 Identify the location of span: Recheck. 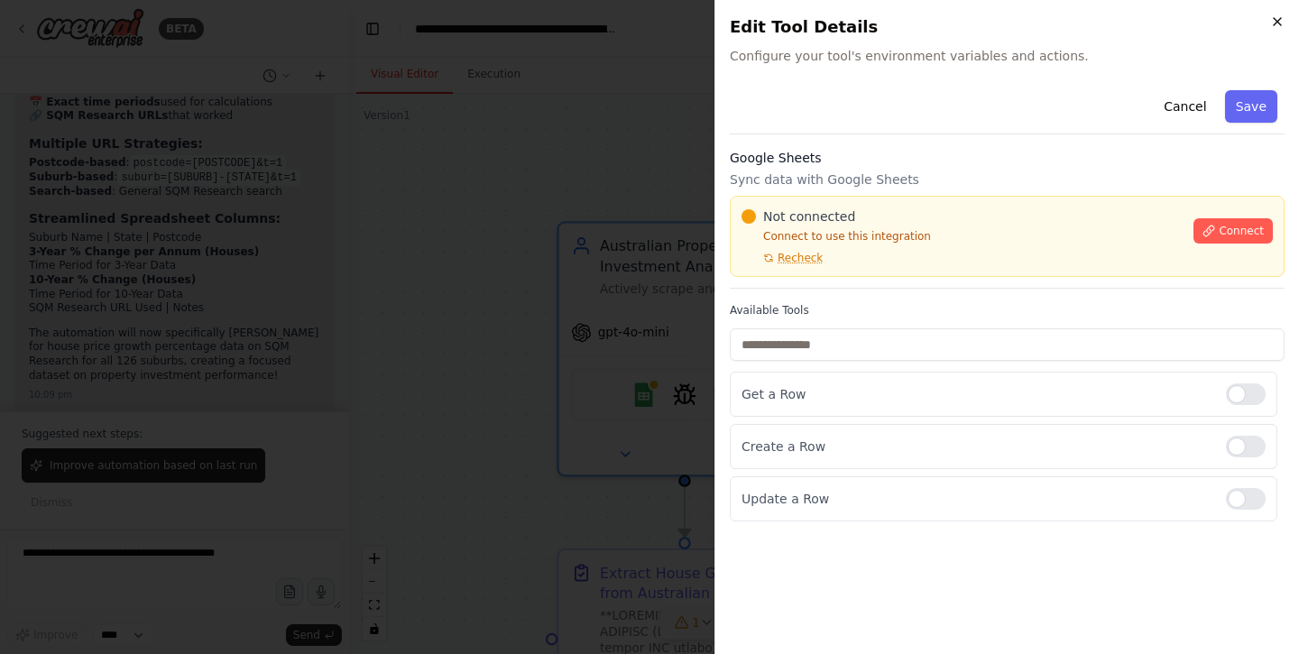
(800, 258).